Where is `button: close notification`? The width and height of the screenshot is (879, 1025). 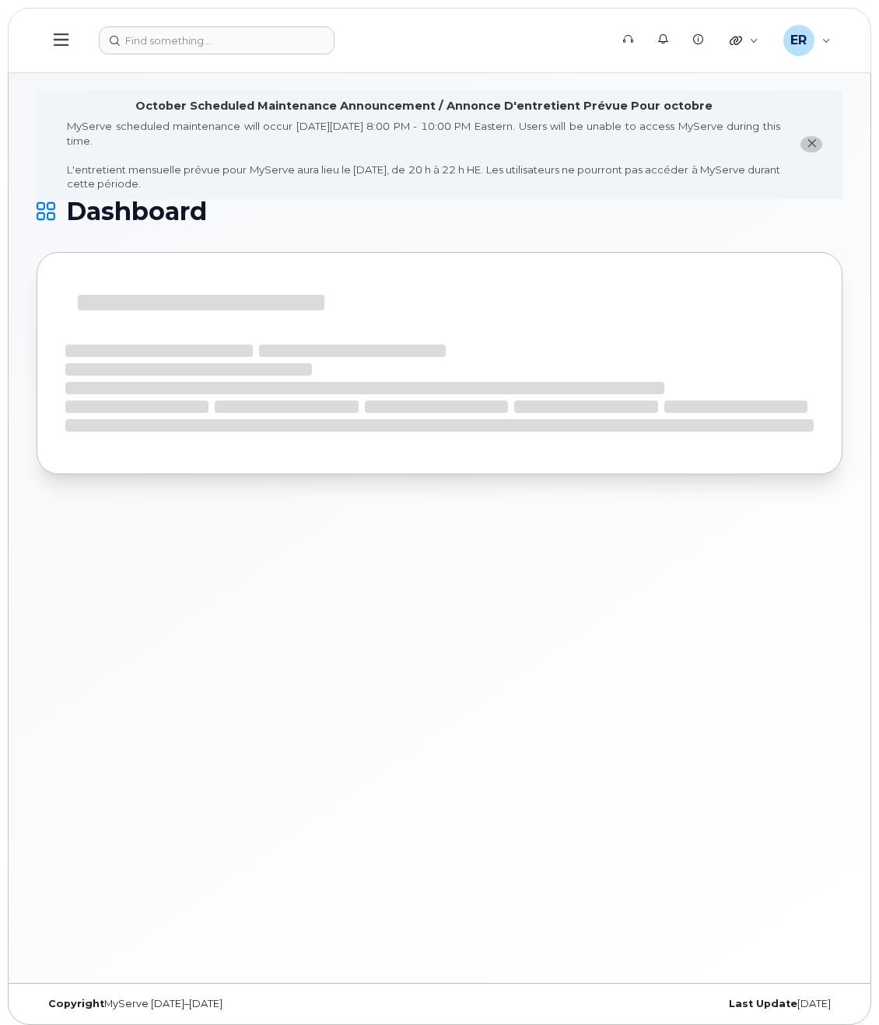 button: close notification is located at coordinates (811, 144).